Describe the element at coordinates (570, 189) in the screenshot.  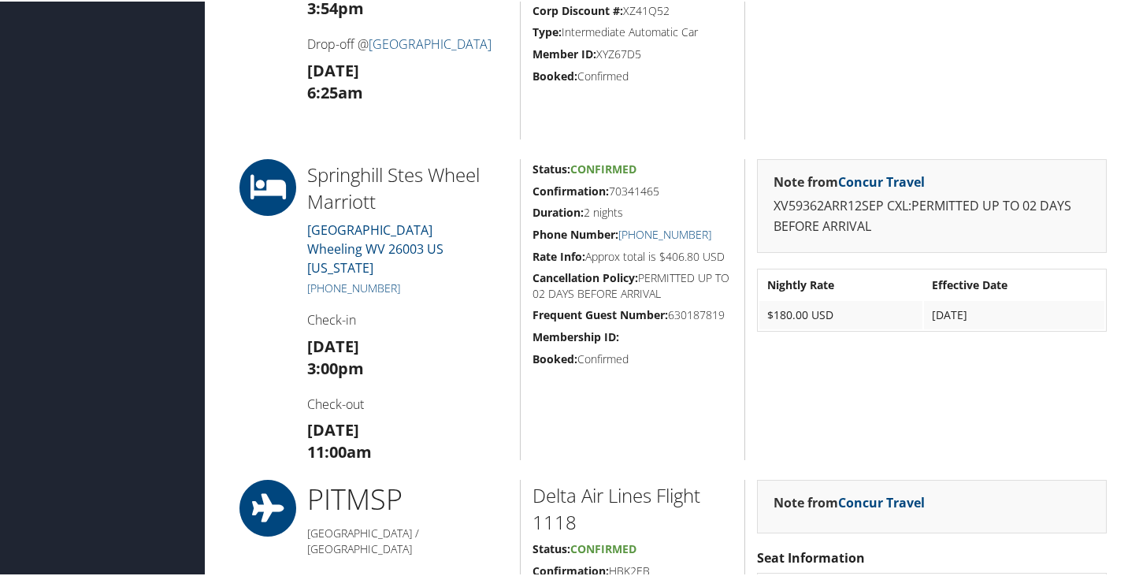
I see `strong: Confirmation:` at that location.